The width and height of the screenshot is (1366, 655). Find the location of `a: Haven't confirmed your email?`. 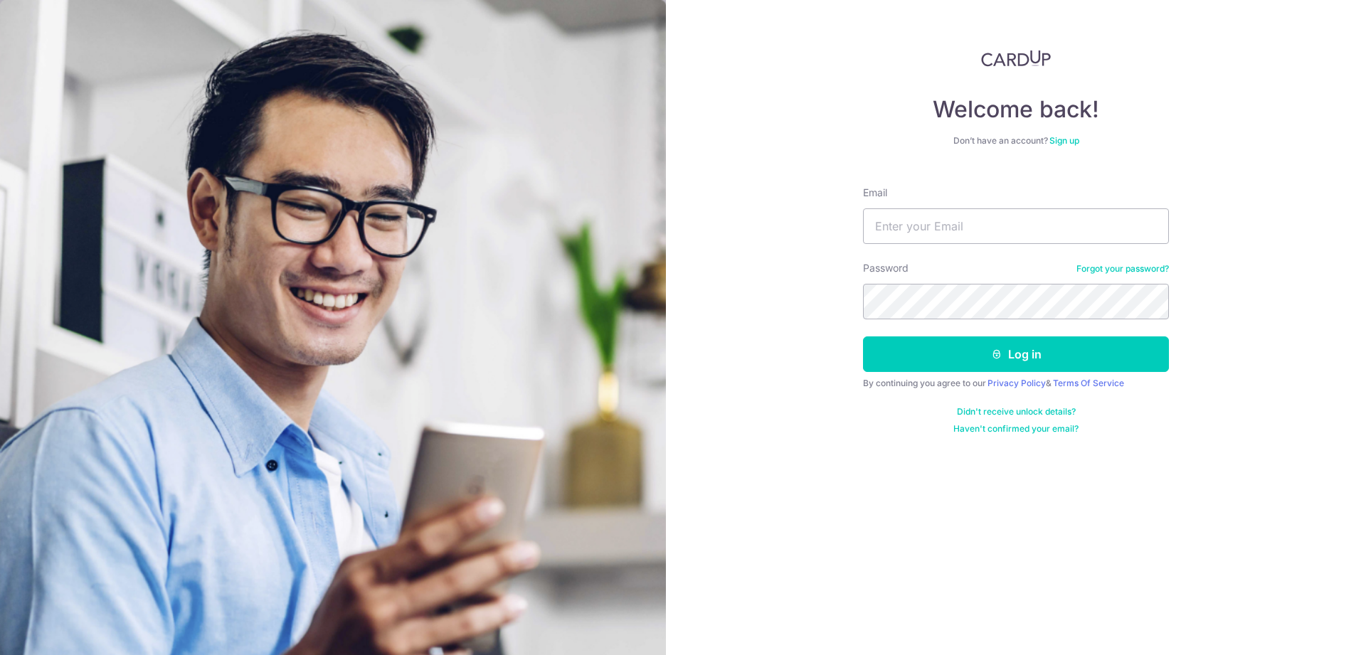

a: Haven't confirmed your email? is located at coordinates (1016, 429).